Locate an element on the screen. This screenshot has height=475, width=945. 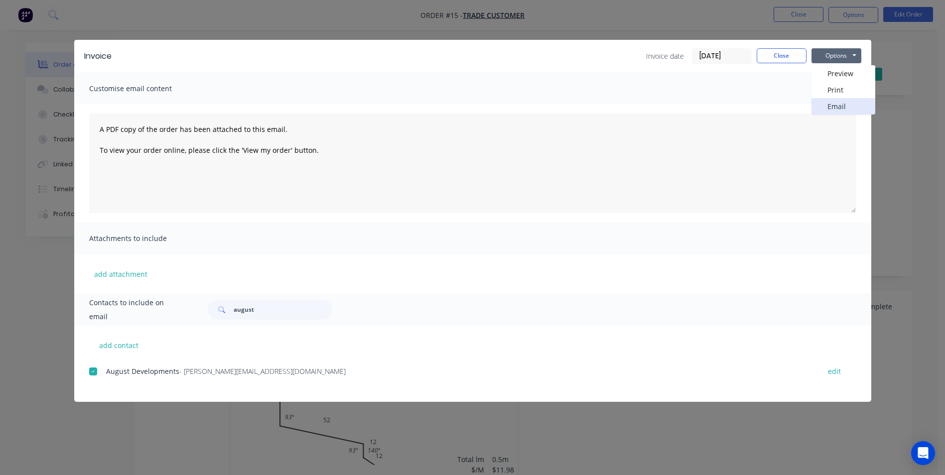
span: Attachments to include is located at coordinates (144, 239).